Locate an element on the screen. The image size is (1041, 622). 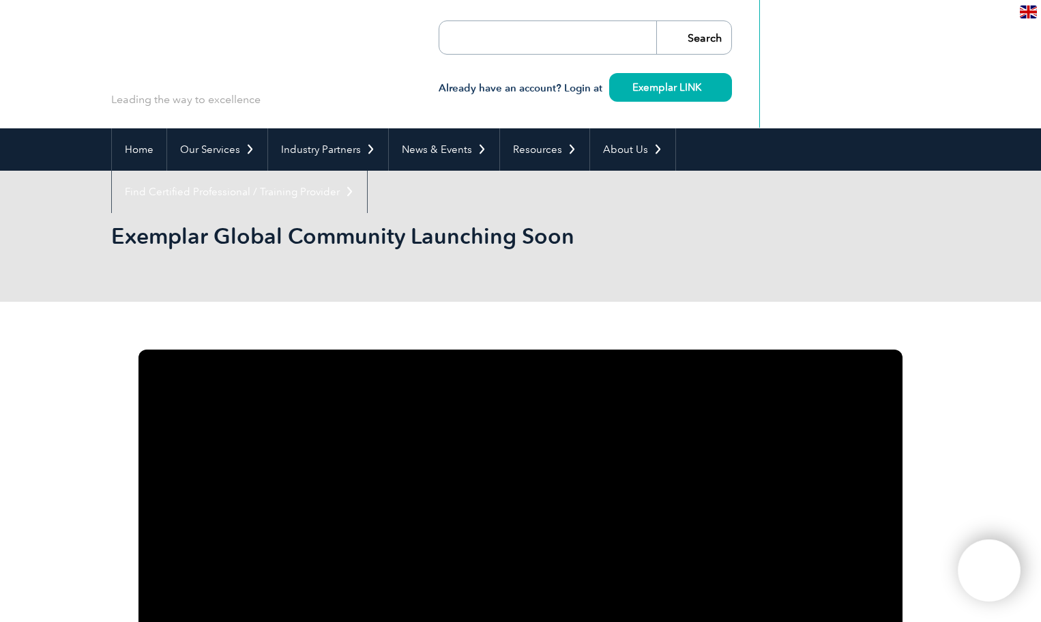
a: About Us is located at coordinates (633, 149).